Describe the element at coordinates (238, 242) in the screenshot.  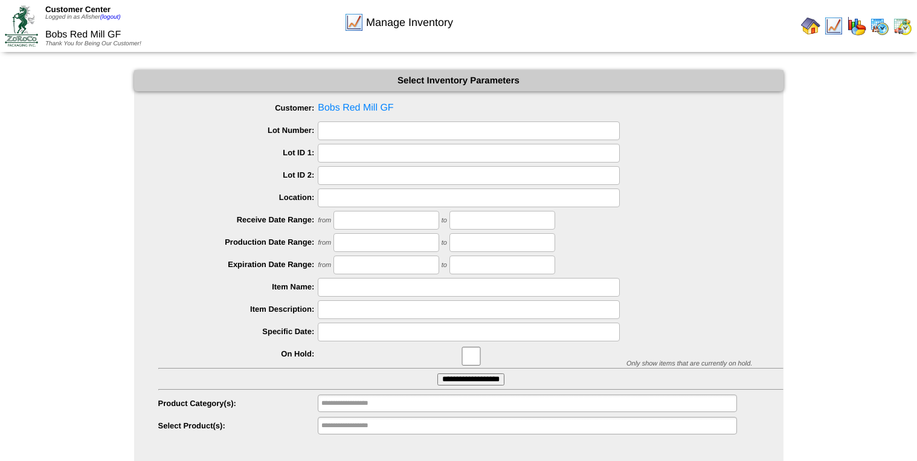
I see `label: Production Date Range:` at that location.